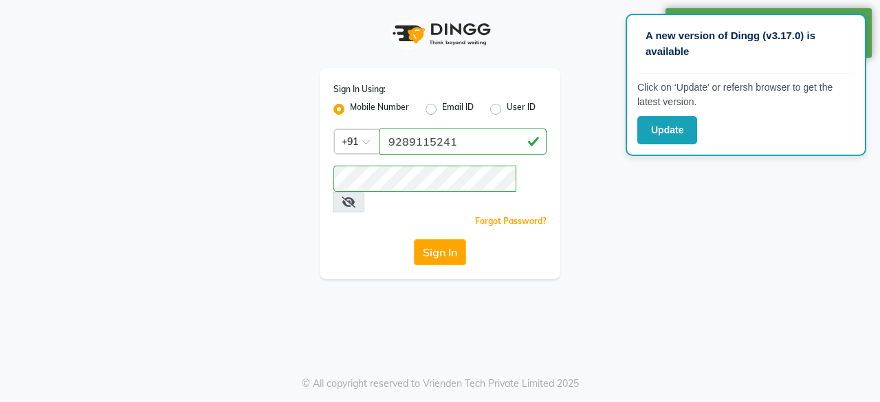 Image resolution: width=880 pixels, height=402 pixels. I want to click on label: Sign In Using:, so click(360, 89).